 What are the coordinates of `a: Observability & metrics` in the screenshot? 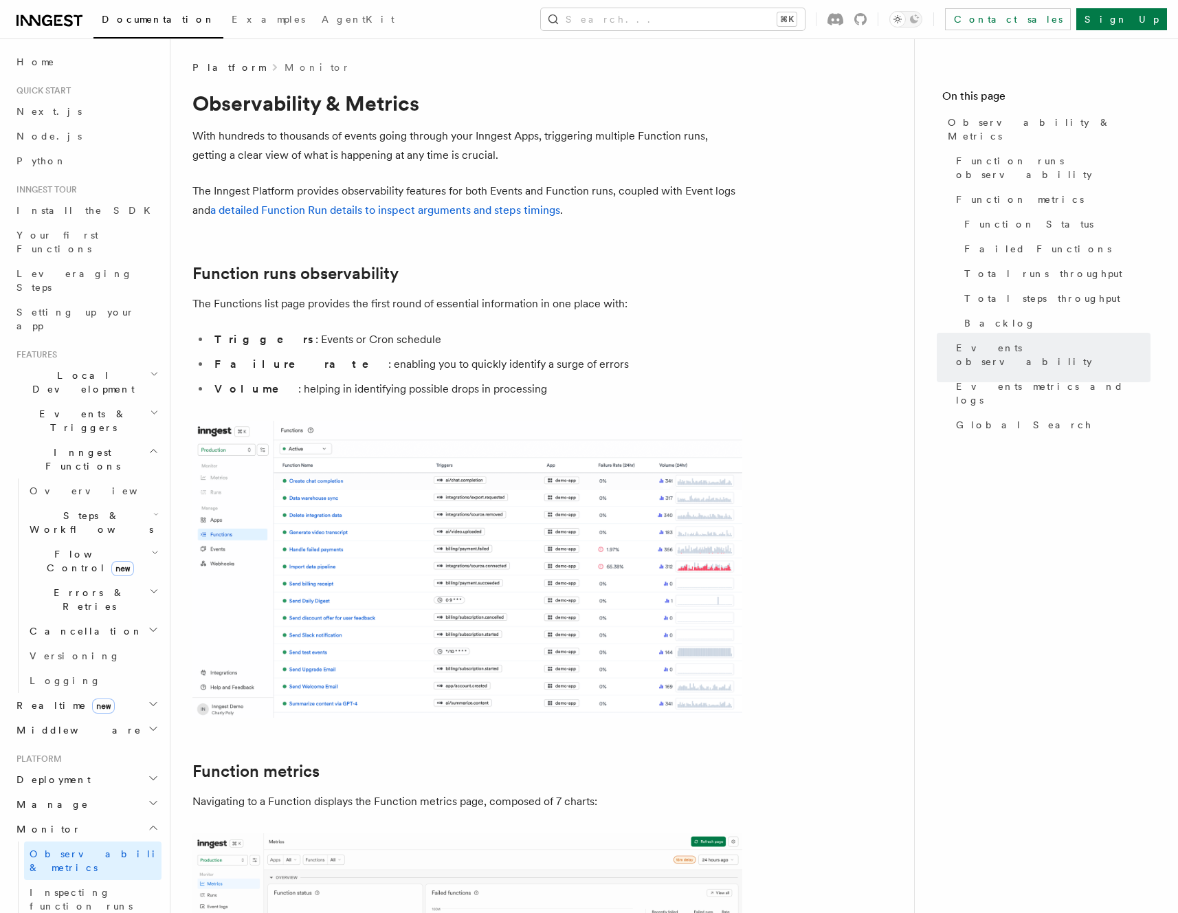 It's located at (93, 861).